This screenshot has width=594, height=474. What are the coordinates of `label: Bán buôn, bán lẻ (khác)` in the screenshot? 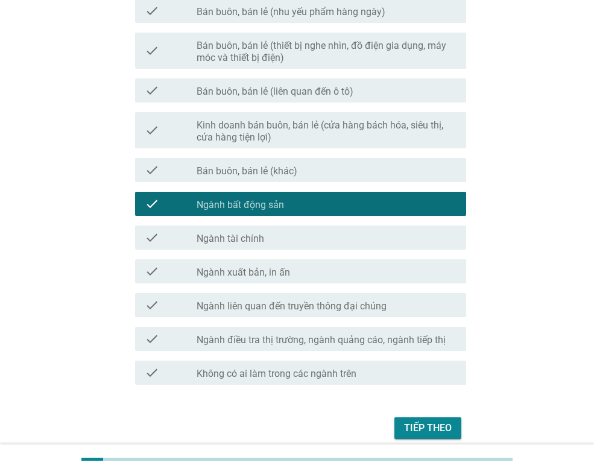 It's located at (247, 171).